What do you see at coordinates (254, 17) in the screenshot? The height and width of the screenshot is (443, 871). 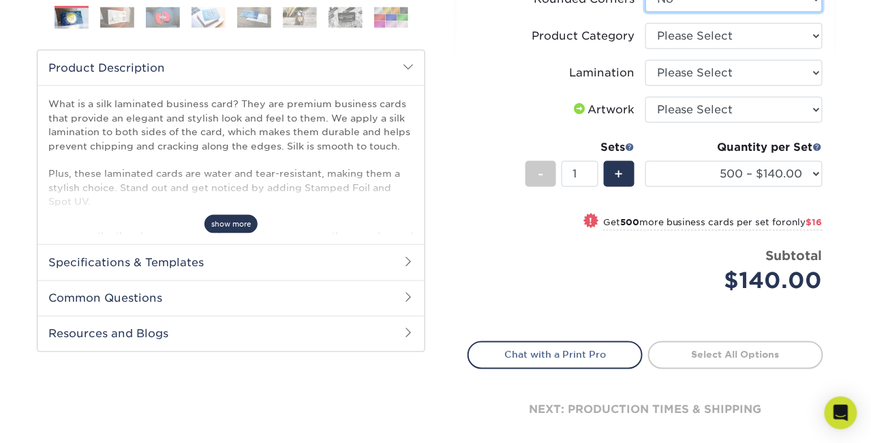 I see `img: Business Cards 05` at bounding box center [254, 17].